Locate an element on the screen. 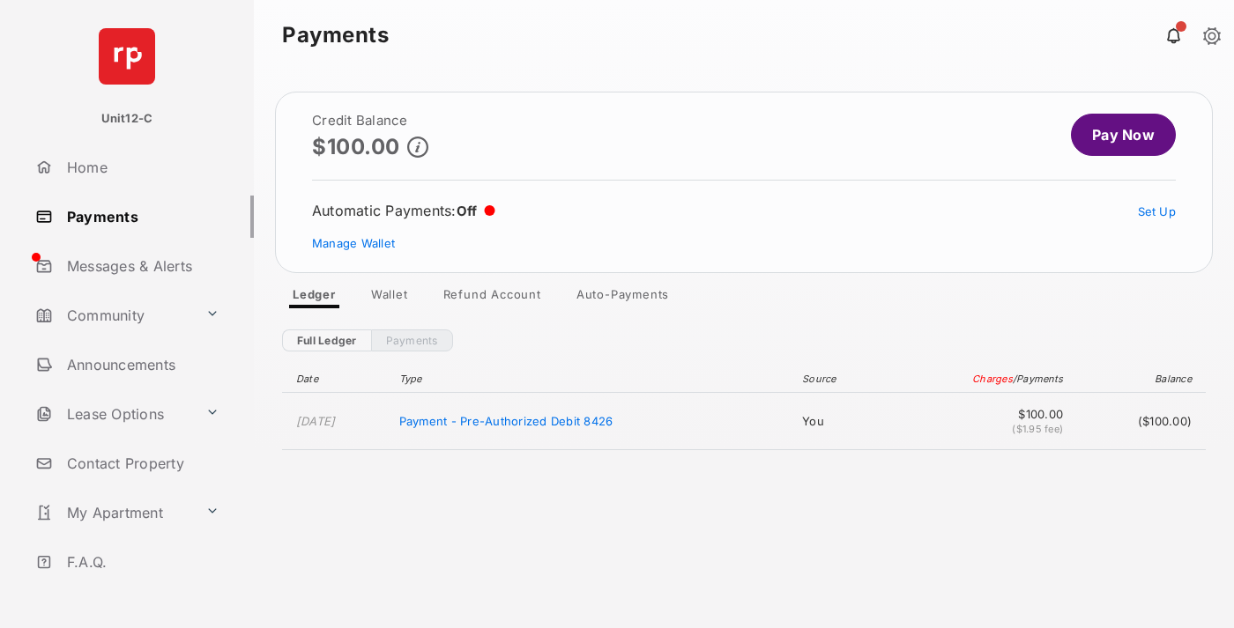 The height and width of the screenshot is (628, 1234). a: Lease Options is located at coordinates (113, 414).